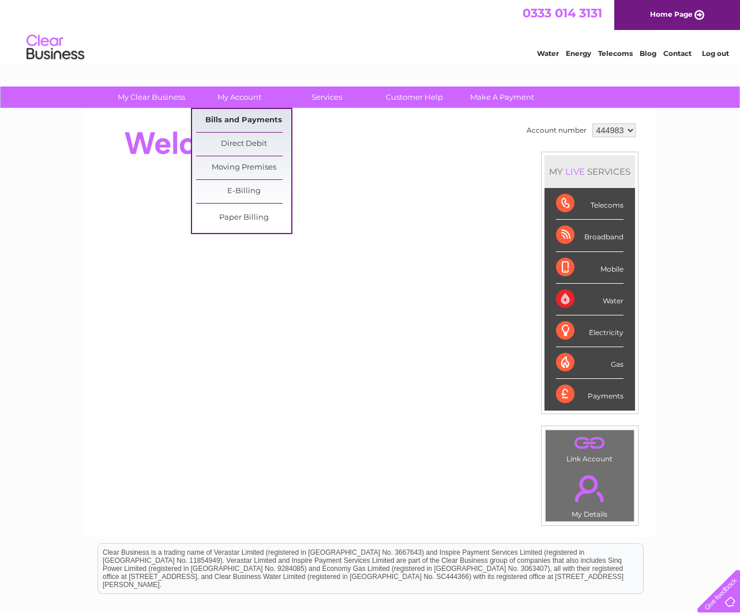 This screenshot has width=740, height=613. I want to click on a: E-Billing, so click(243, 191).